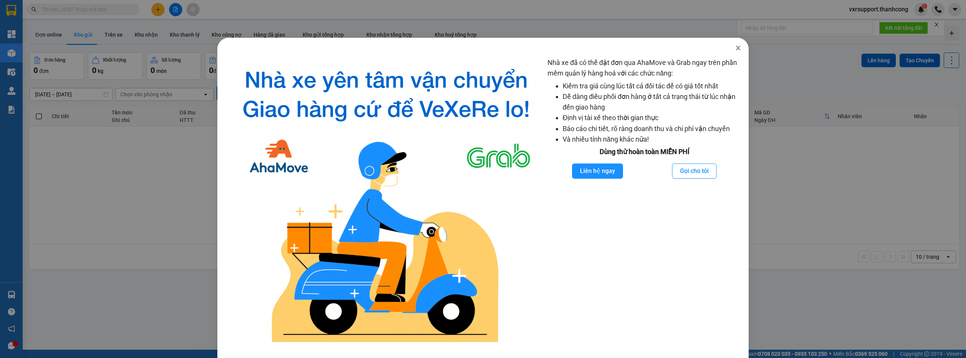  I want to click on button: Liên hệ ngay, so click(598, 171).